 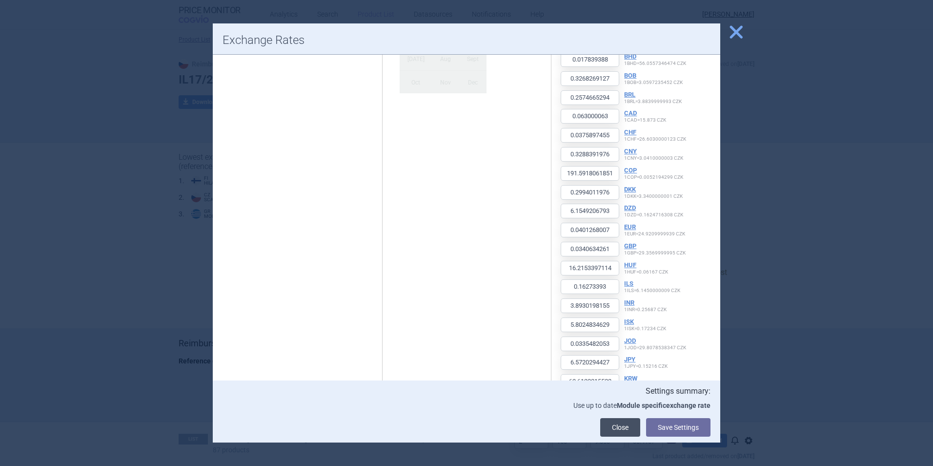 What do you see at coordinates (655, 230) in the screenshot?
I see `p: 1 EUR = 24.9209999939 CZK` at bounding box center [655, 230].